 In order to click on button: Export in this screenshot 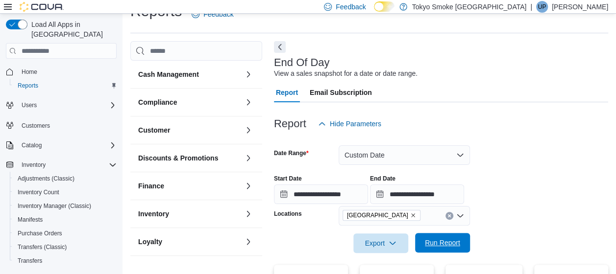, I will do `click(381, 244)`.